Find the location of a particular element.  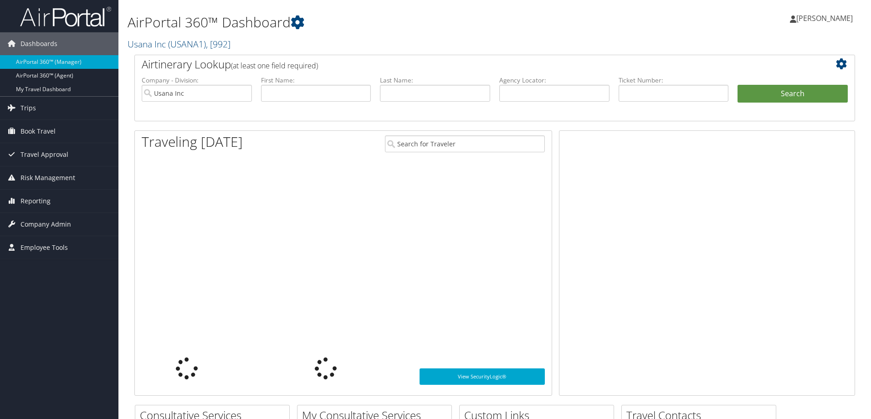

span: Trips is located at coordinates (28, 108).